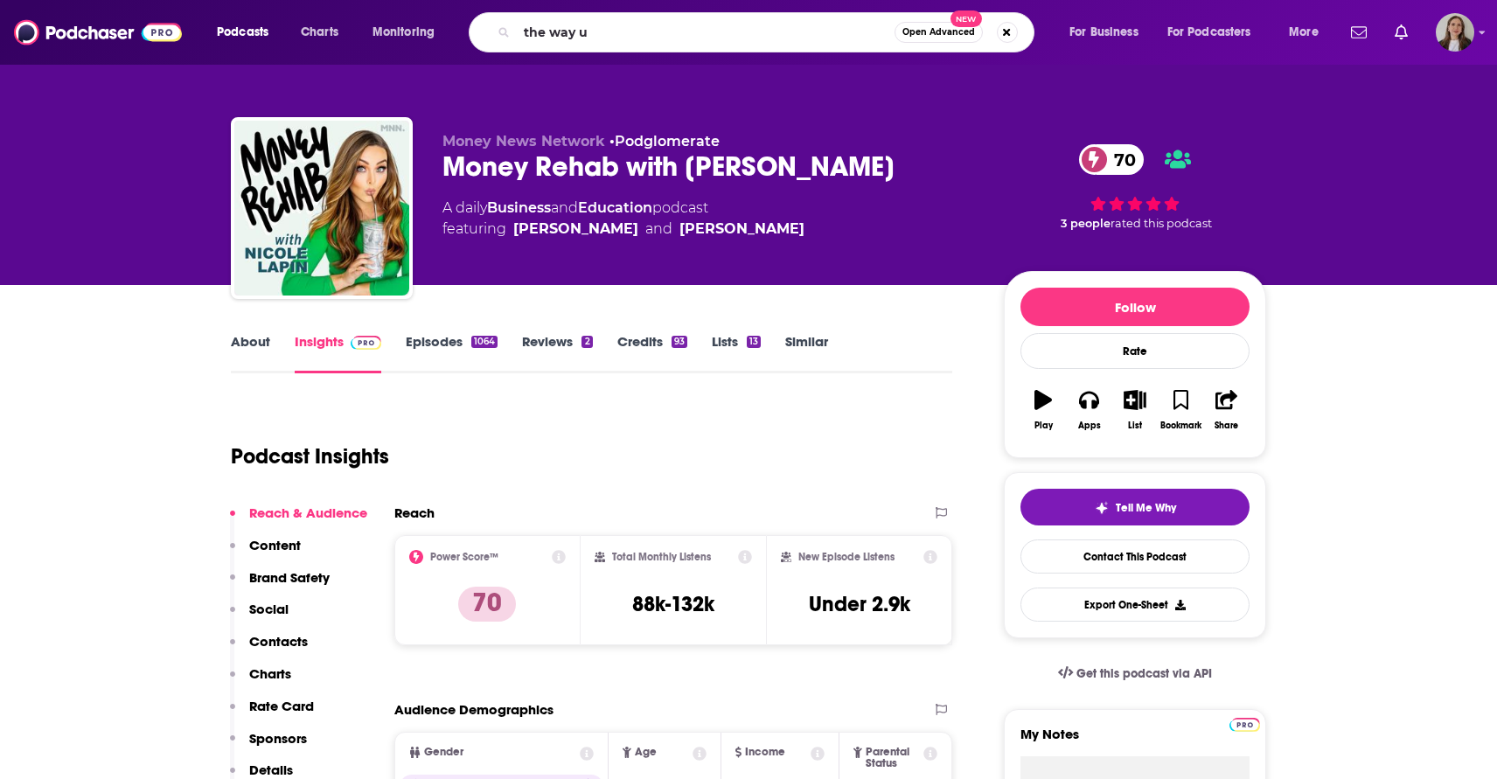 The height and width of the screenshot is (779, 1497). I want to click on h1: Podcast Insights, so click(310, 456).